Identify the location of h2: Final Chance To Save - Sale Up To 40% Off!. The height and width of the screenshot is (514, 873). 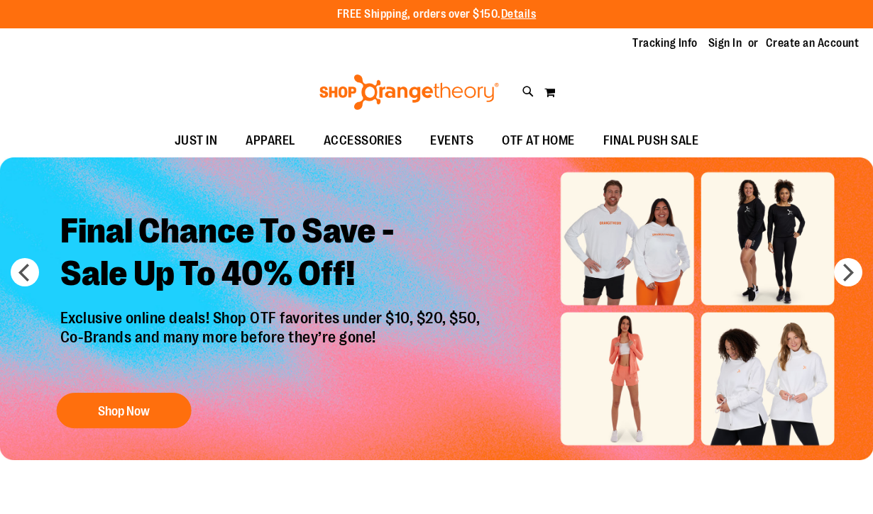
(272, 255).